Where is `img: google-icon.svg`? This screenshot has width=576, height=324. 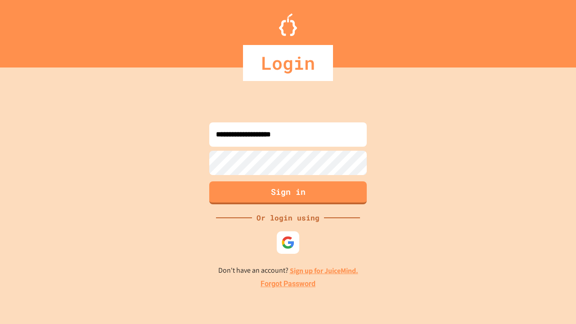 img: google-icon.svg is located at coordinates (288, 242).